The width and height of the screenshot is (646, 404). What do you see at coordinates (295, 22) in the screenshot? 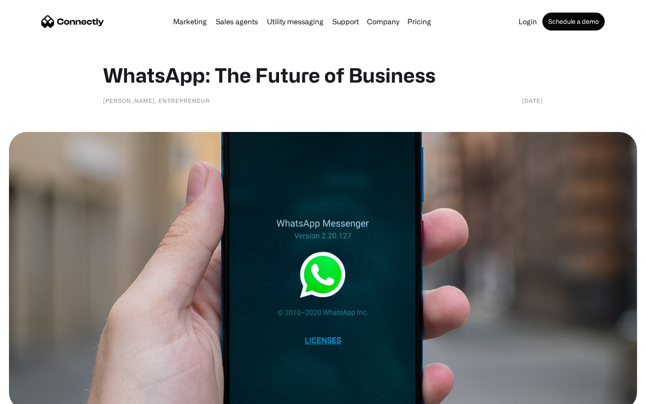
I see `a: Utility messaging` at bounding box center [295, 22].